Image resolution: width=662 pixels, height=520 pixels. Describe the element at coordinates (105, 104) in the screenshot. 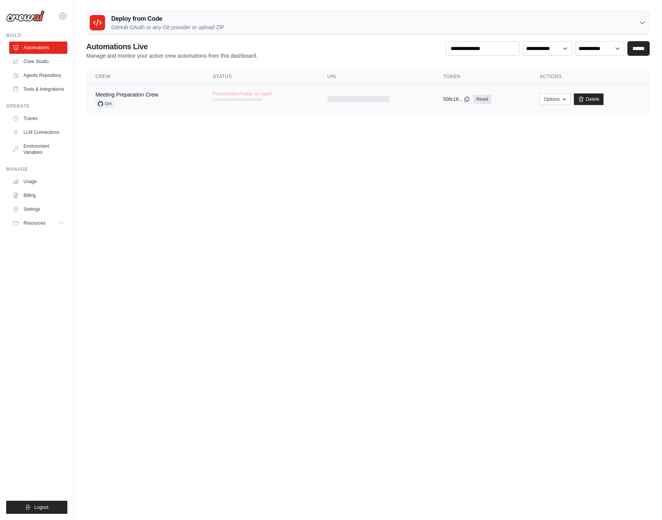

I see `span: GH` at that location.